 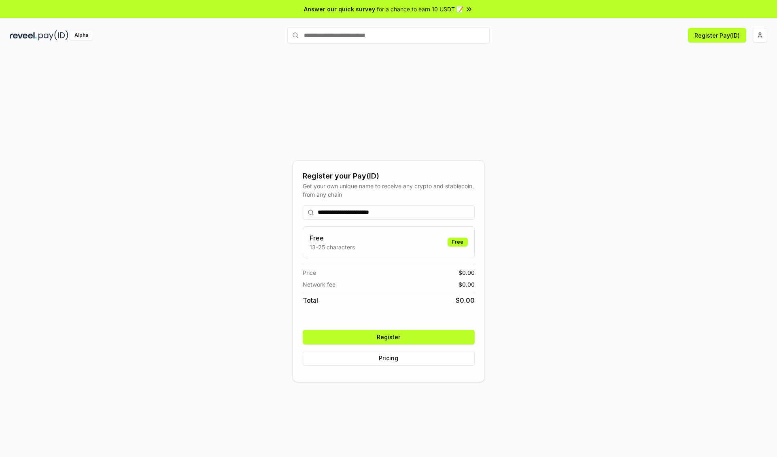 I want to click on p: 13-25 characters, so click(x=332, y=247).